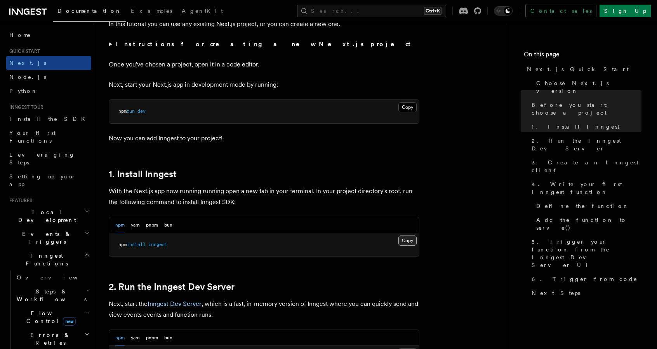 The height and width of the screenshot is (349, 657). What do you see at coordinates (174, 303) in the screenshot?
I see `a: Inngest Dev Server` at bounding box center [174, 303].